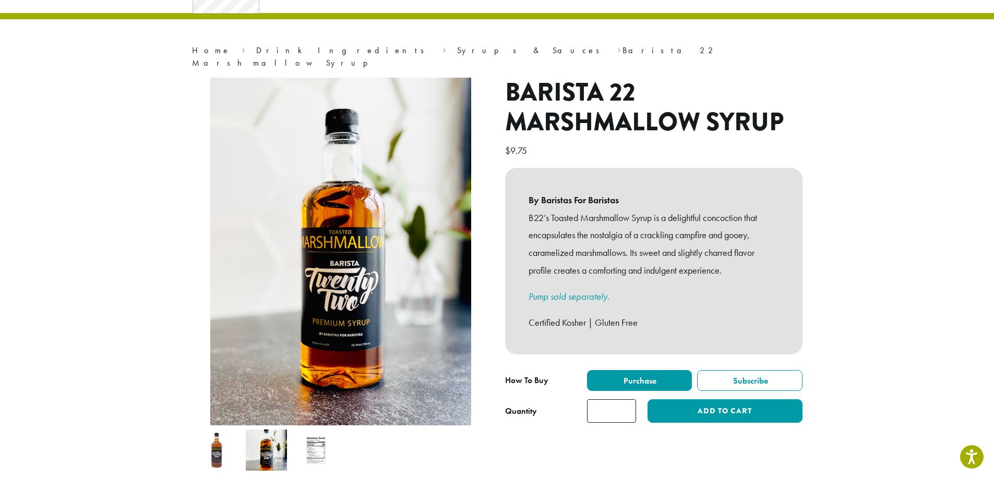 The image size is (994, 479). What do you see at coordinates (654, 107) in the screenshot?
I see `h1: Barista 22 Marshmallow Syrup` at bounding box center [654, 107].